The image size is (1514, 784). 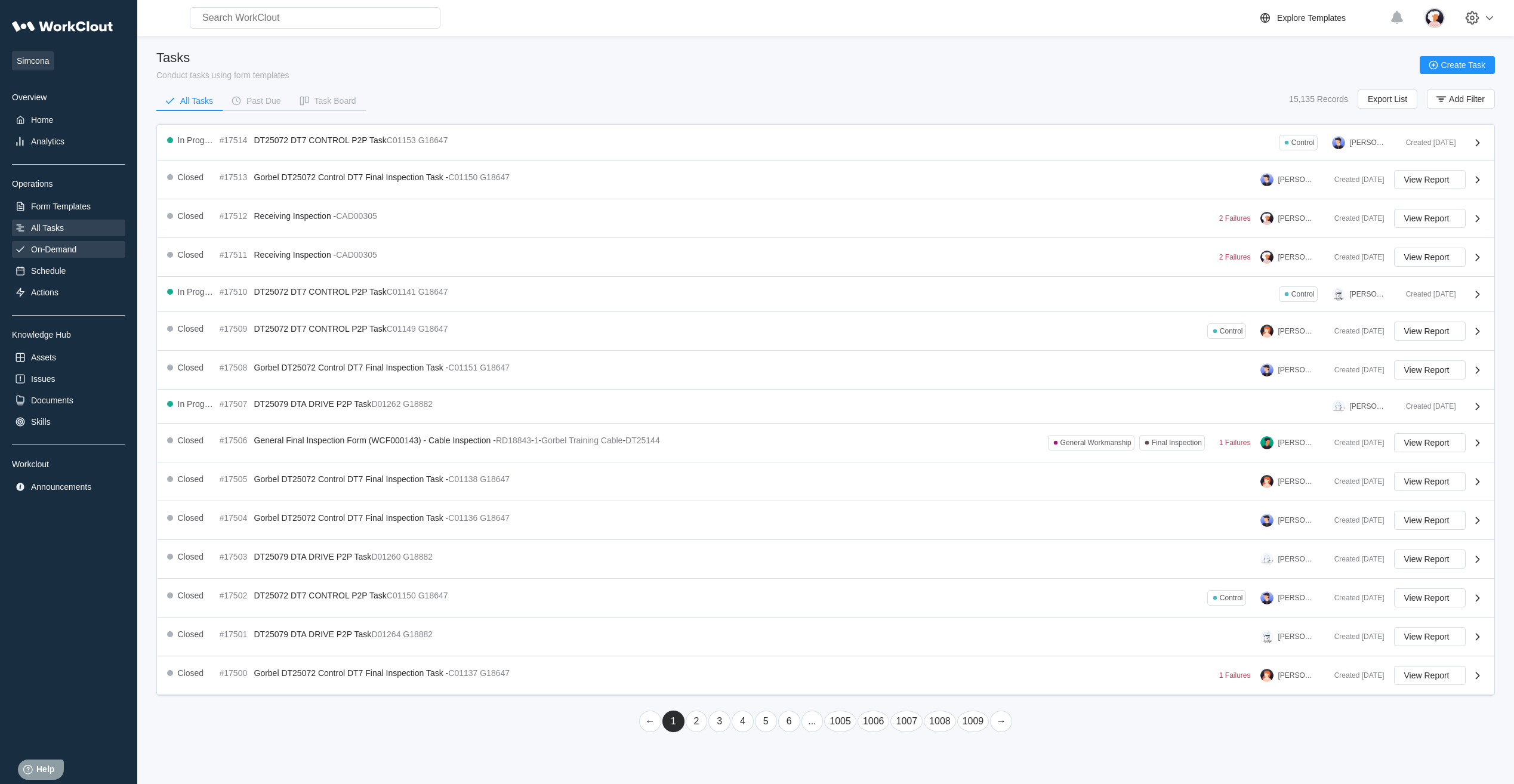 What do you see at coordinates (1267, 636) in the screenshot?
I see `img: clout-01.png` at bounding box center [1267, 636].